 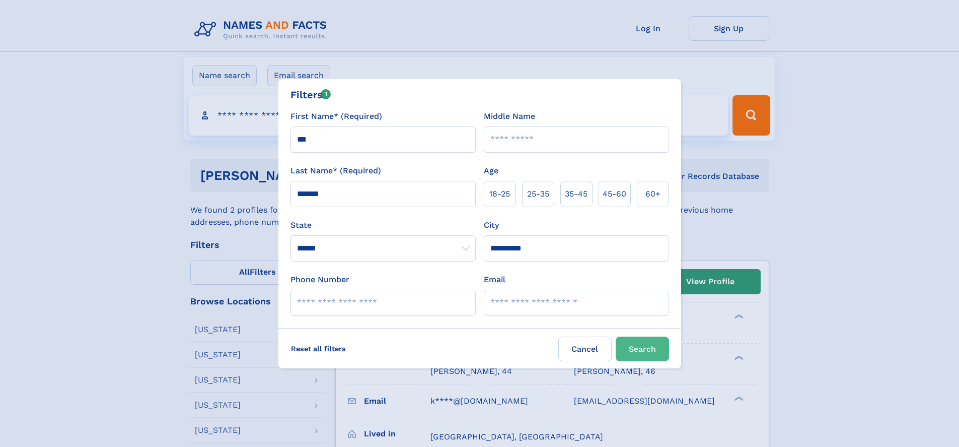 I want to click on label: Age, so click(x=491, y=171).